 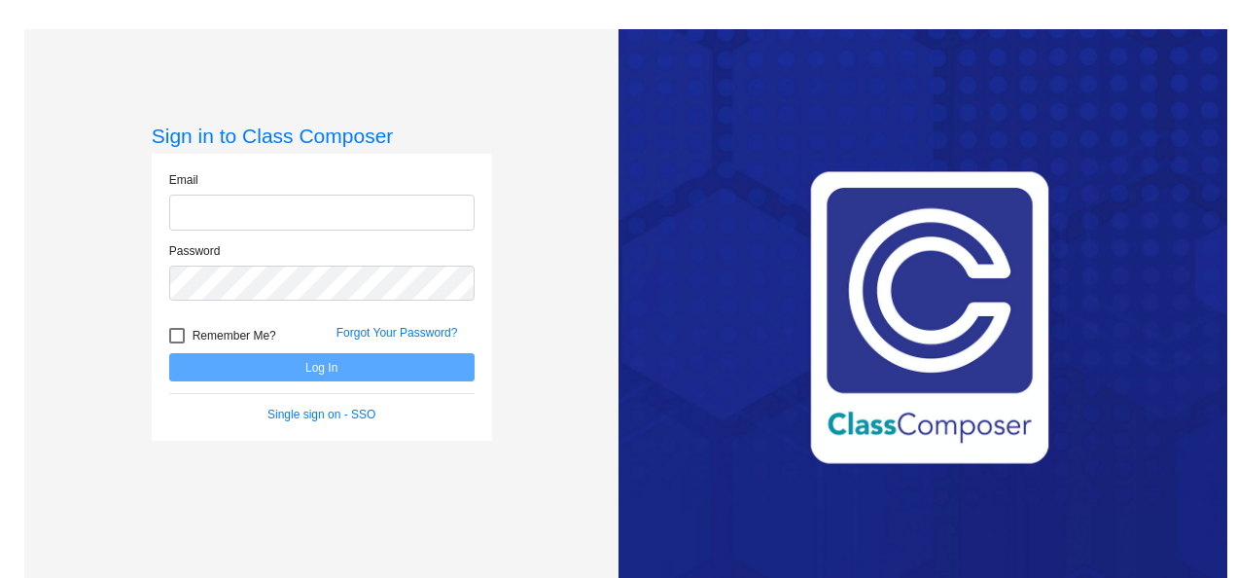 What do you see at coordinates (234, 336) in the screenshot?
I see `span: Remember Me?` at bounding box center [234, 336].